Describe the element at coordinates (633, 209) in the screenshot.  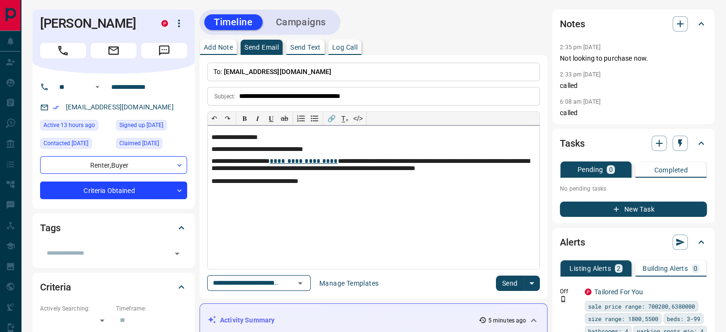
I see `button: New Task` at that location.